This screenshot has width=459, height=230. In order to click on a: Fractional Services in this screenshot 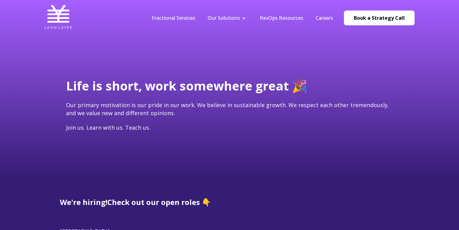, I will do `click(173, 18)`.